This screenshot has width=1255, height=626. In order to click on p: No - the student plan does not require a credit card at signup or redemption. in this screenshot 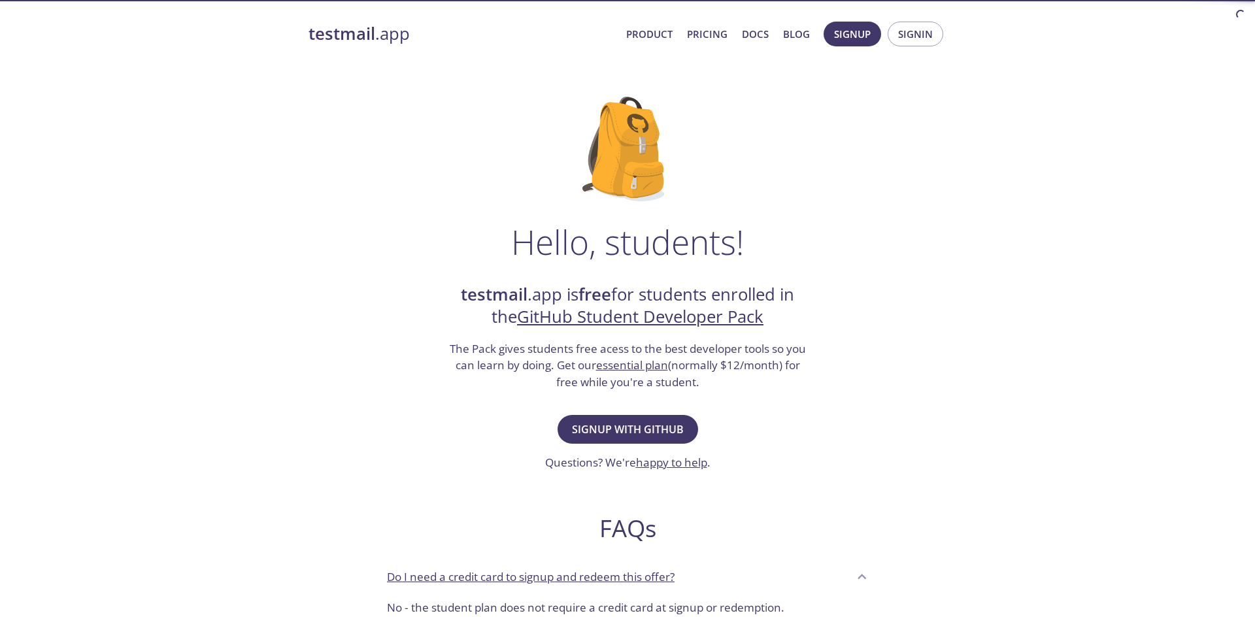, I will do `click(628, 608)`.